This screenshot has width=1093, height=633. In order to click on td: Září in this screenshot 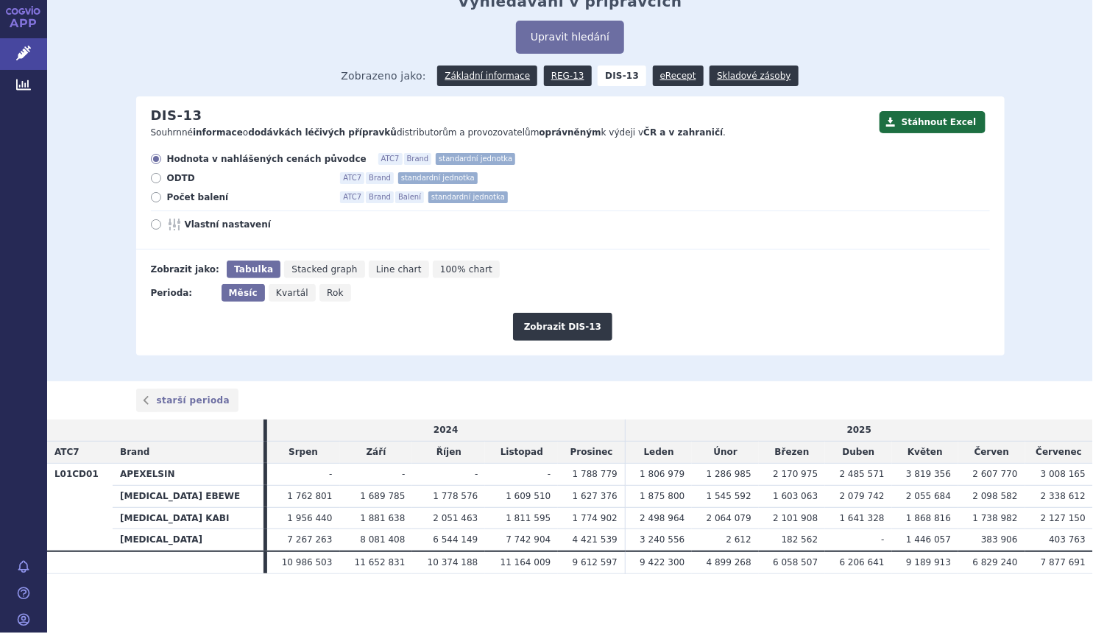, I will do `click(376, 453)`.